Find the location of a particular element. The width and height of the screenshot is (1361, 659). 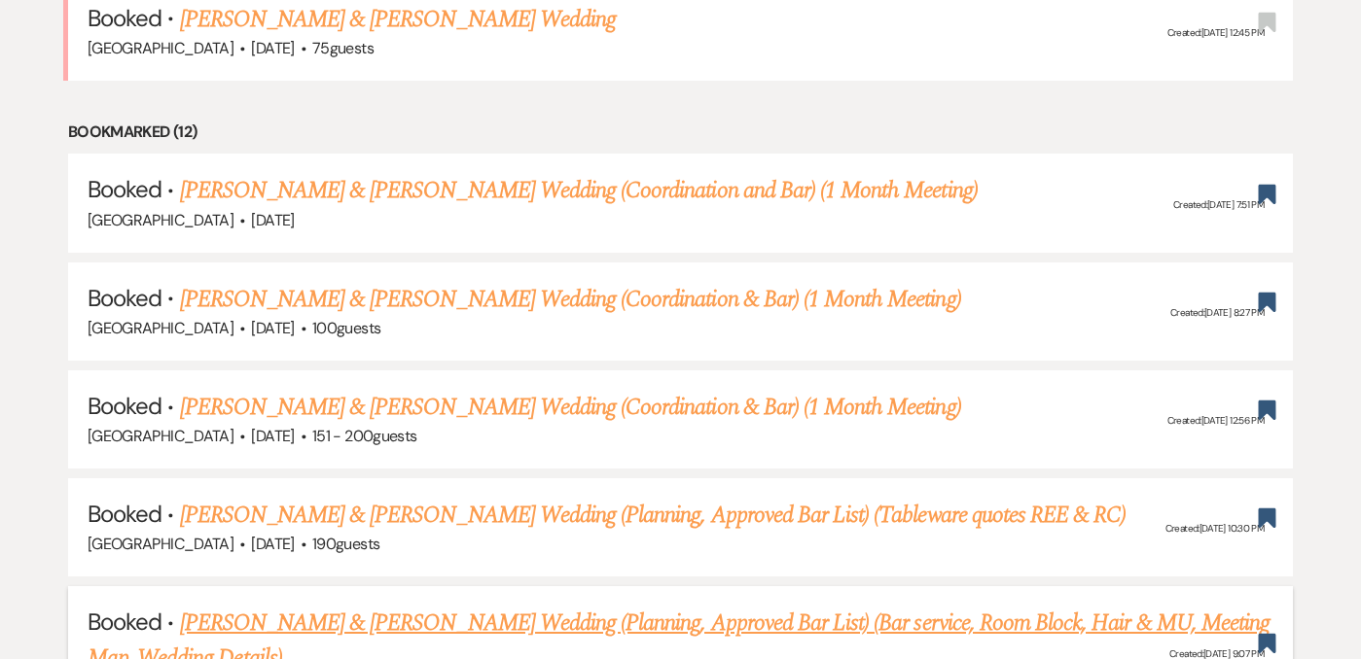

span: 100 guests is located at coordinates (346, 328).